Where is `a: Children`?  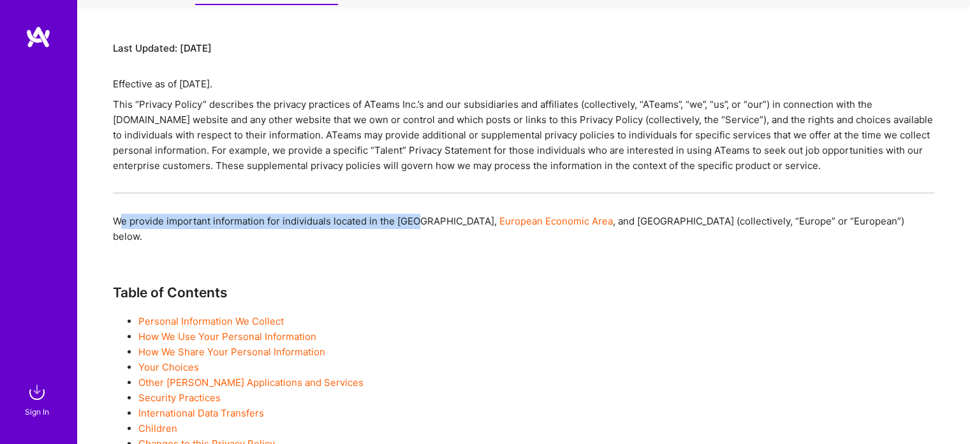
a: Children is located at coordinates (157, 428).